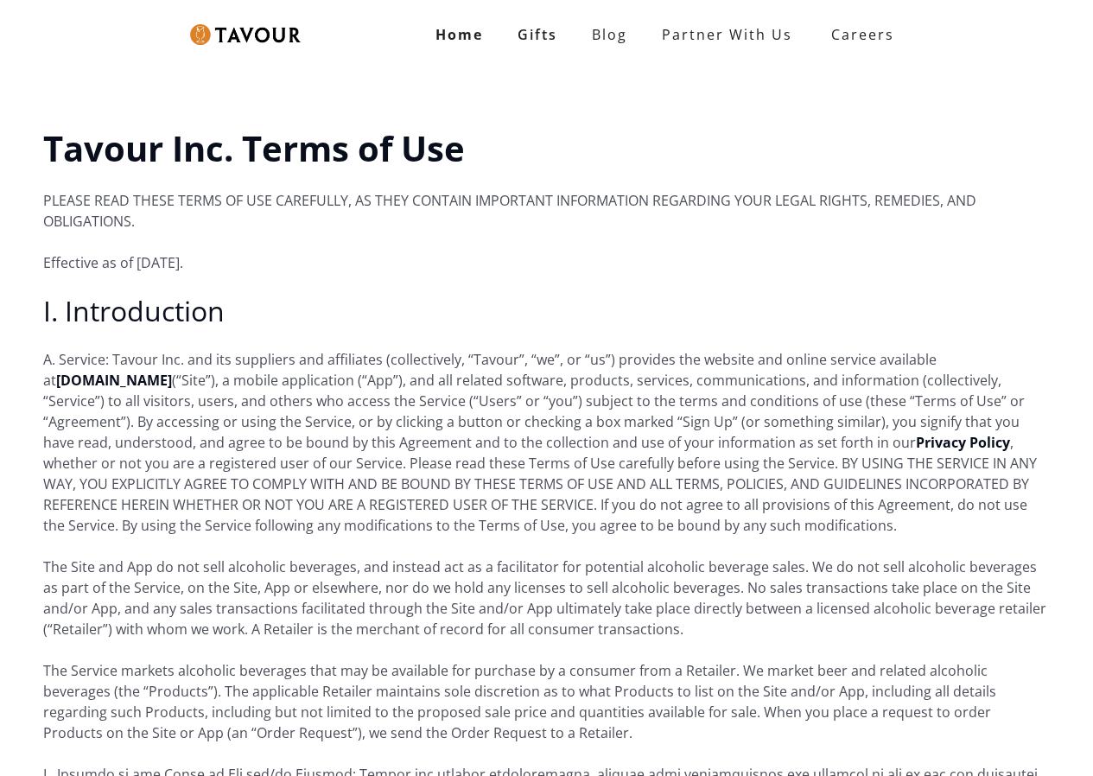 Image resolution: width=1093 pixels, height=776 pixels. I want to click on a: Careers, so click(858, 35).